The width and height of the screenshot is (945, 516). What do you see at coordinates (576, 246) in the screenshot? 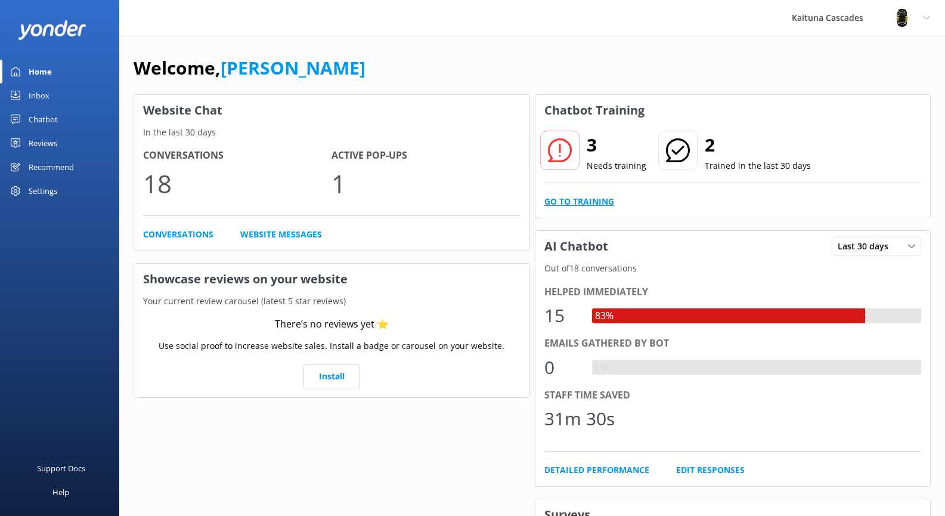
I see `h3: AI Chatbot` at bounding box center [576, 246].